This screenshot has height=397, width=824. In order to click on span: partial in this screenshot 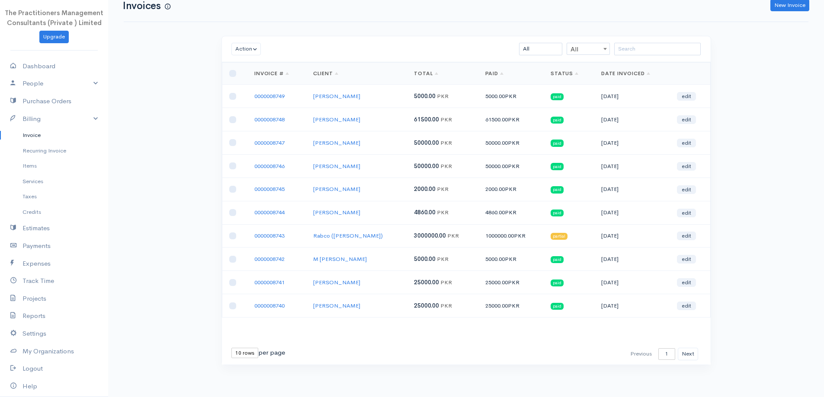, I will do `click(559, 236)`.